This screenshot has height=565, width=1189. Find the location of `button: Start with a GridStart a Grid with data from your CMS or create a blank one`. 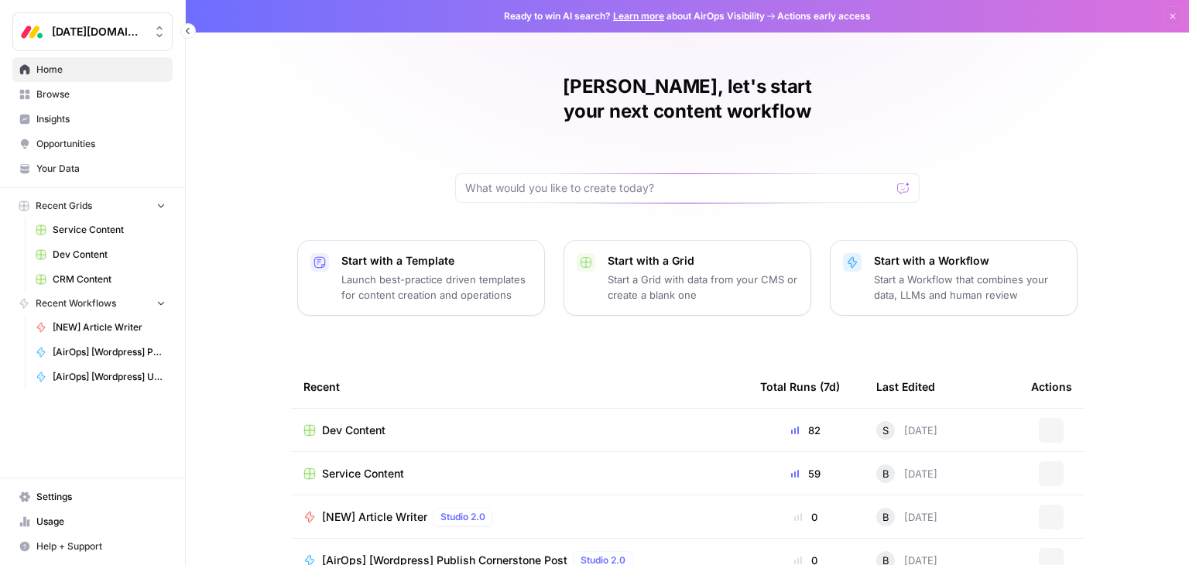

button: Start with a GridStart a Grid with data from your CMS or create a blank one is located at coordinates (687, 278).